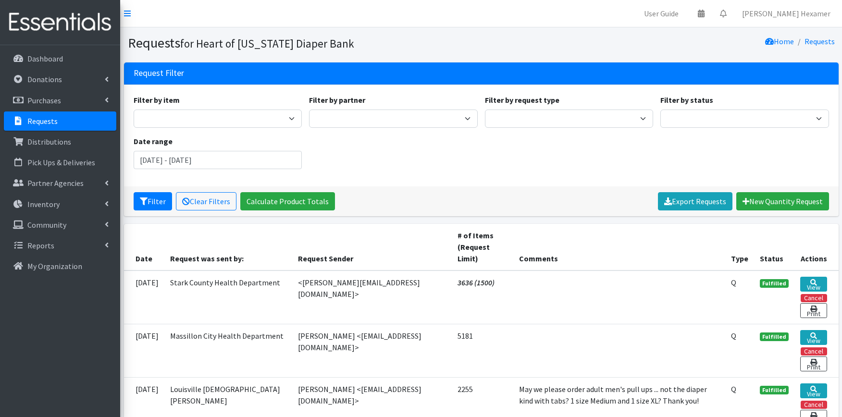 The height and width of the screenshot is (417, 842). What do you see at coordinates (44, 100) in the screenshot?
I see `p: Purchases` at bounding box center [44, 100].